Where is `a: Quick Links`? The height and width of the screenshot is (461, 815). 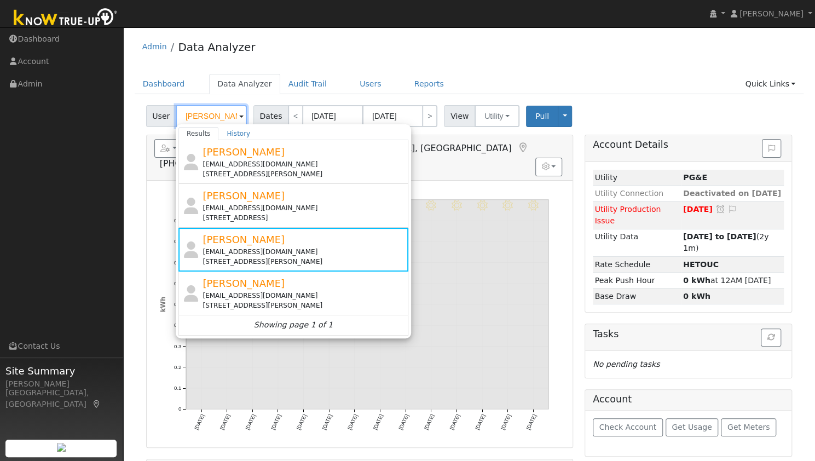 a: Quick Links is located at coordinates (770, 84).